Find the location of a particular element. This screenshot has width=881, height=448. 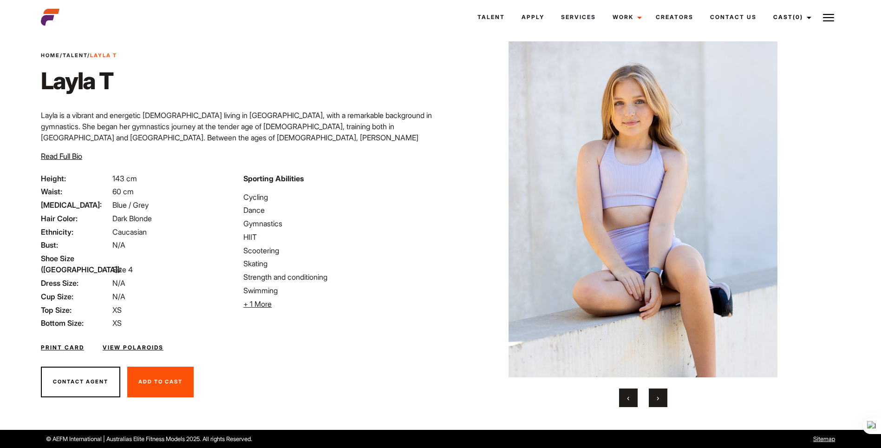

li: Scootering is located at coordinates (339, 250).